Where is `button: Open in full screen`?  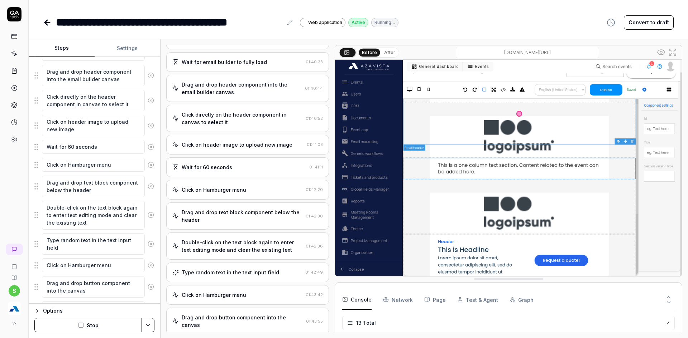
button: Open in full screen is located at coordinates (672, 52).